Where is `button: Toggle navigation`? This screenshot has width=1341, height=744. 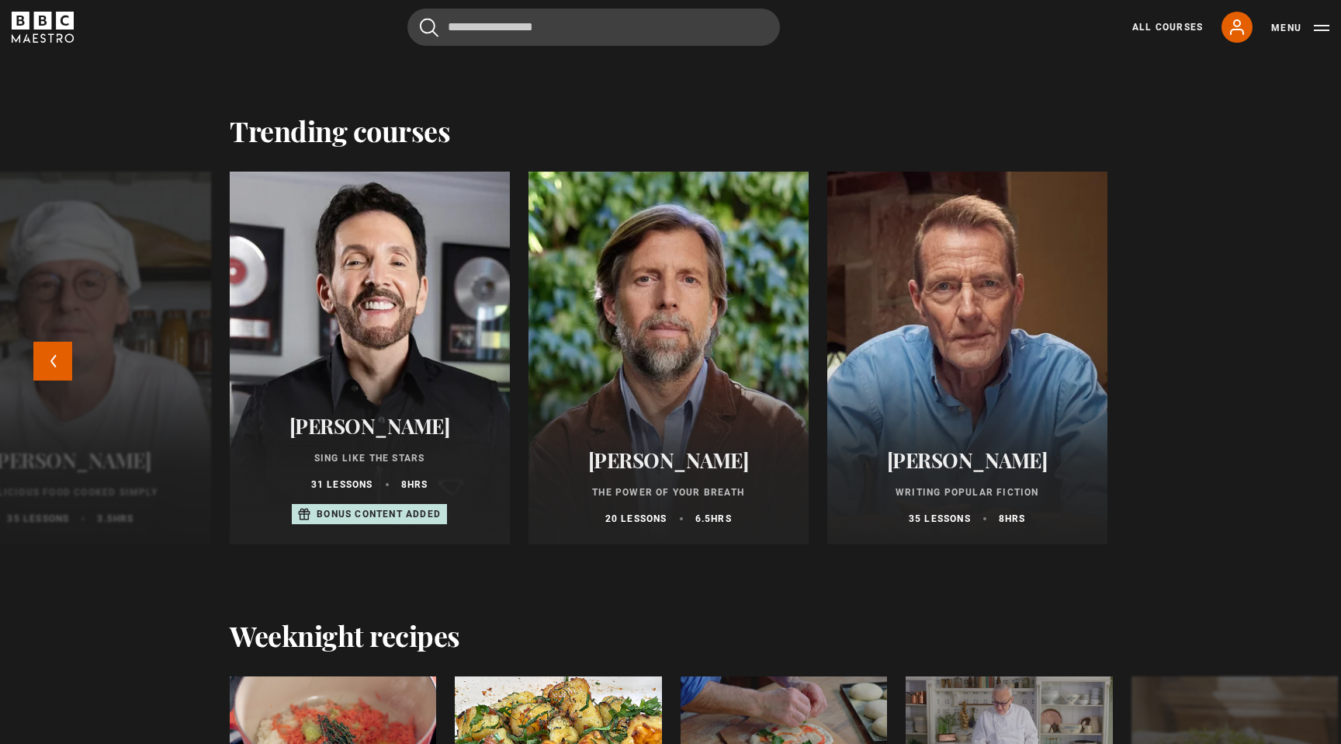
button: Toggle navigation is located at coordinates (1300, 28).